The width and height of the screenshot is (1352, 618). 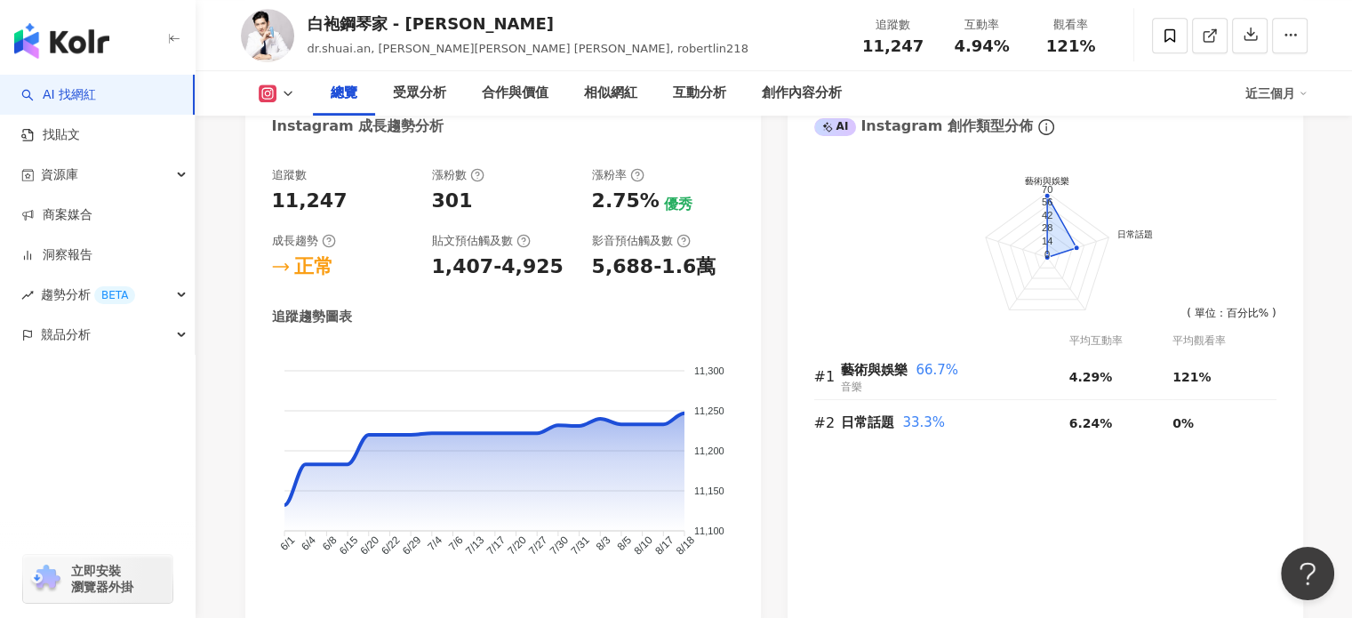 I want to click on tspan: 8/18, so click(x=684, y=545).